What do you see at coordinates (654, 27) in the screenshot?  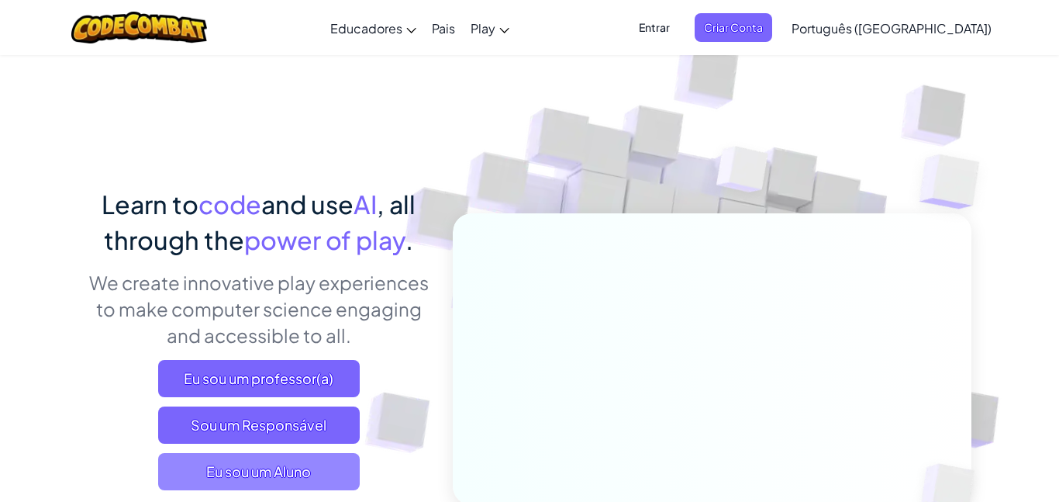 I see `button: Entrar` at bounding box center [654, 27].